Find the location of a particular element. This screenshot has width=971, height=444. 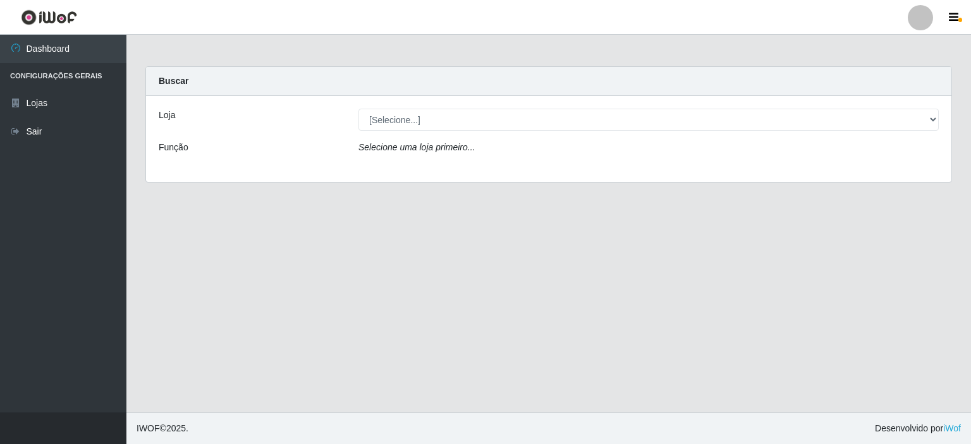

strong: Buscar is located at coordinates (173, 81).